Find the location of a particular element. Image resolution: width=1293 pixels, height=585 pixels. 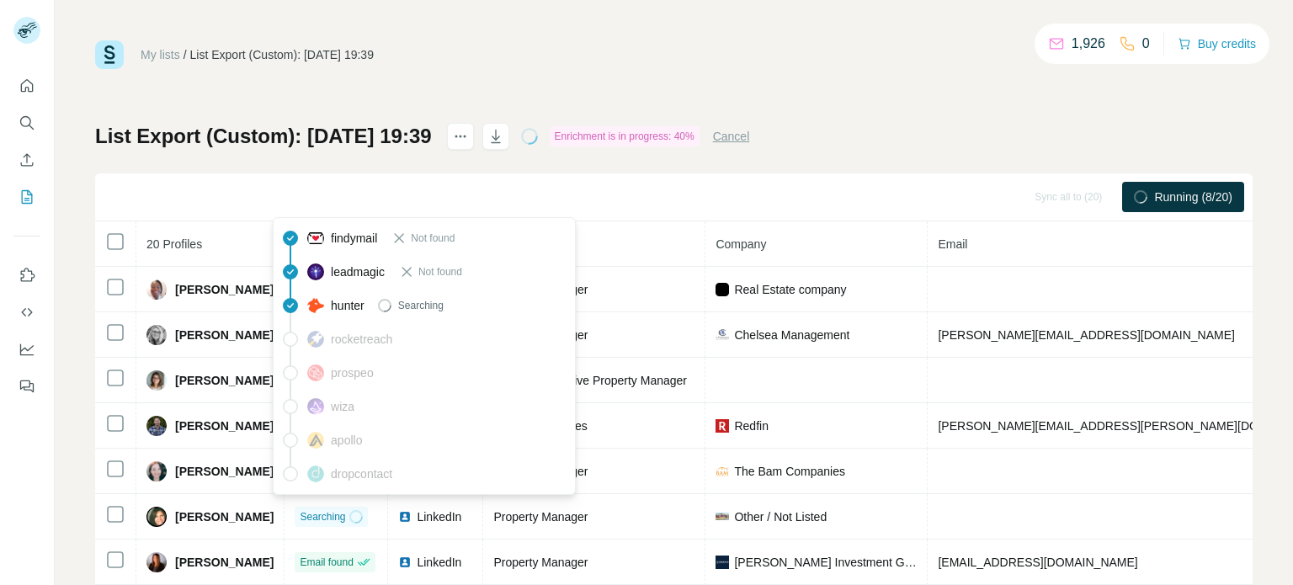

span: 20 Profiles is located at coordinates (174, 244).